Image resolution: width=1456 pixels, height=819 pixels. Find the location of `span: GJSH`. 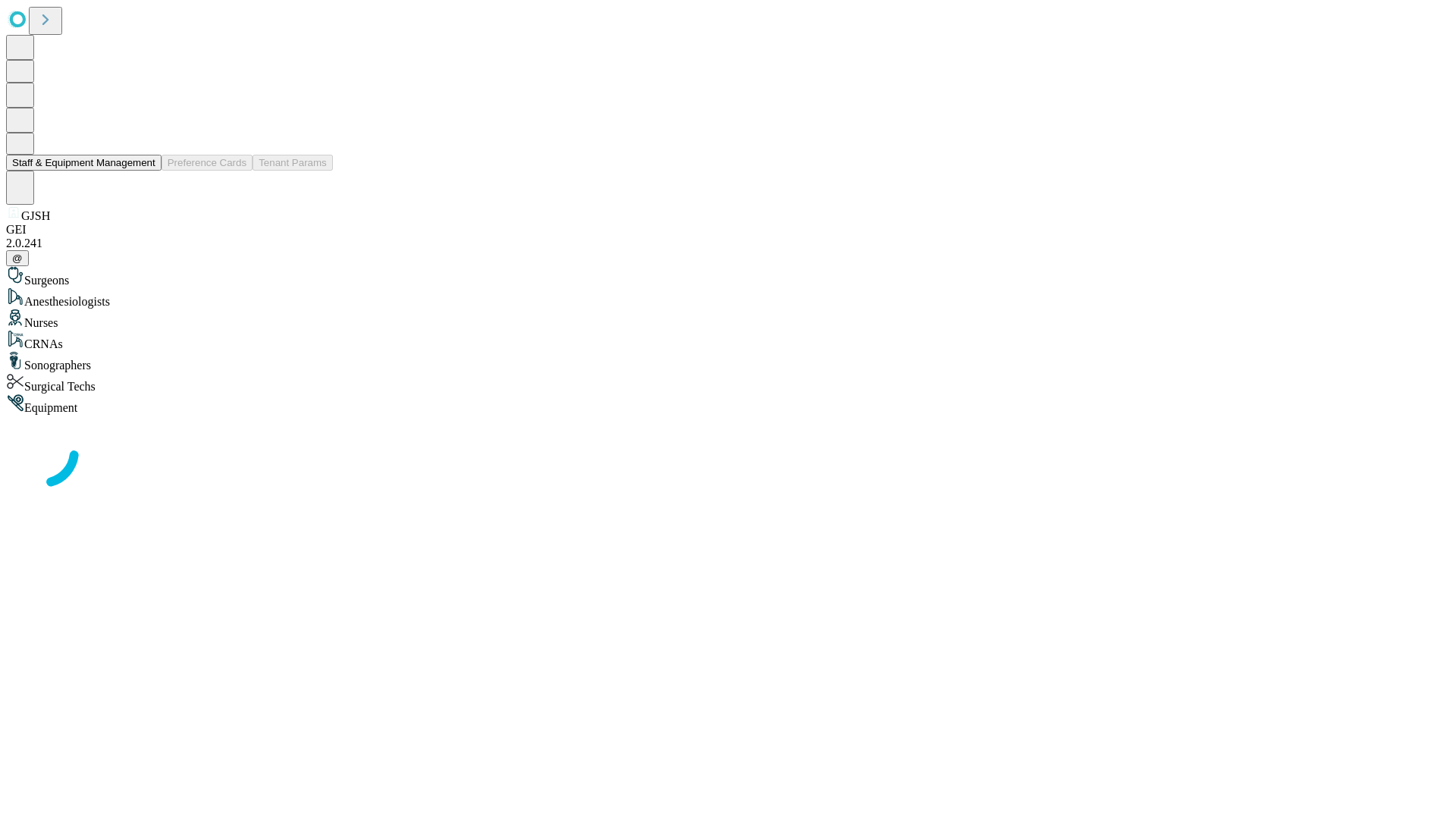

span: GJSH is located at coordinates (36, 215).